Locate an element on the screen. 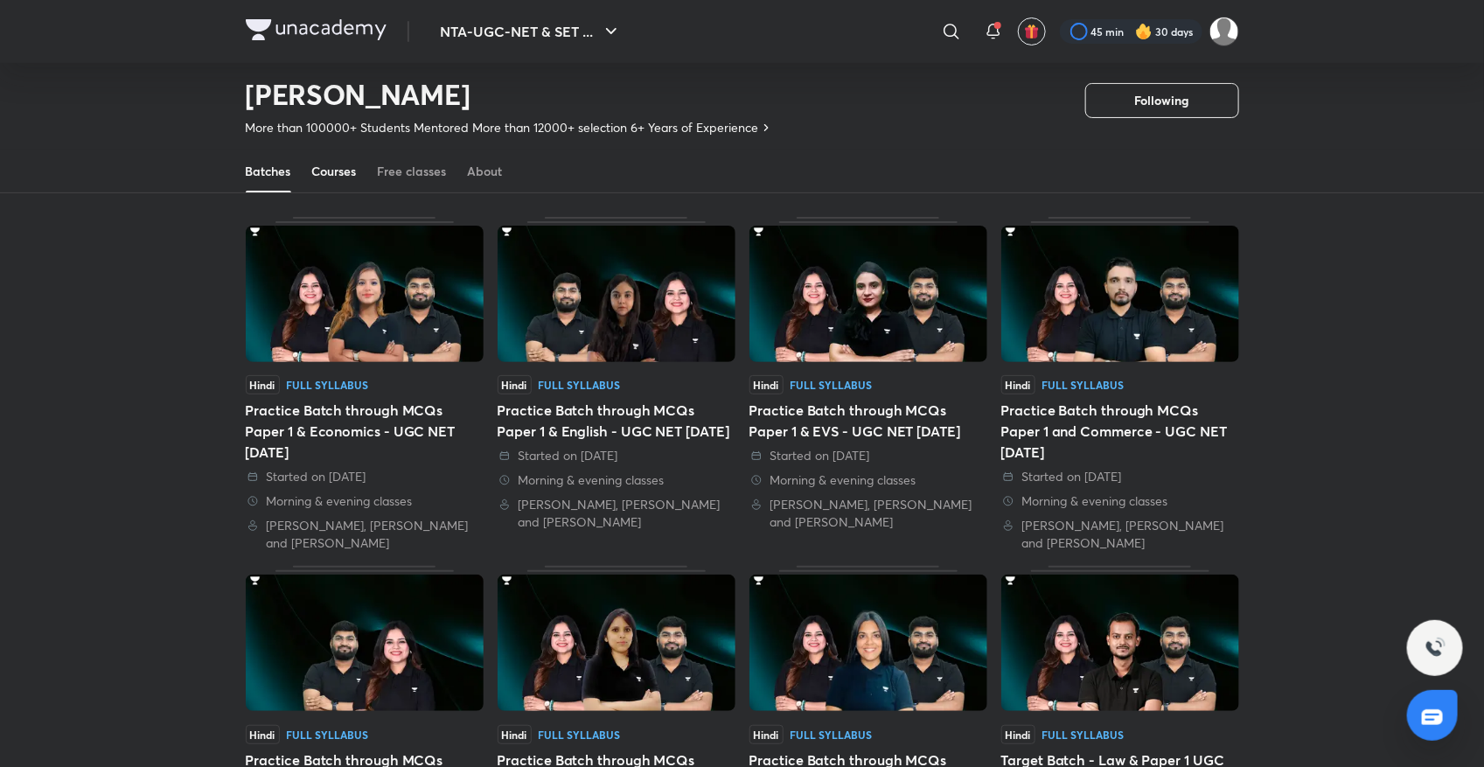  span: Following is located at coordinates (1162, 101).